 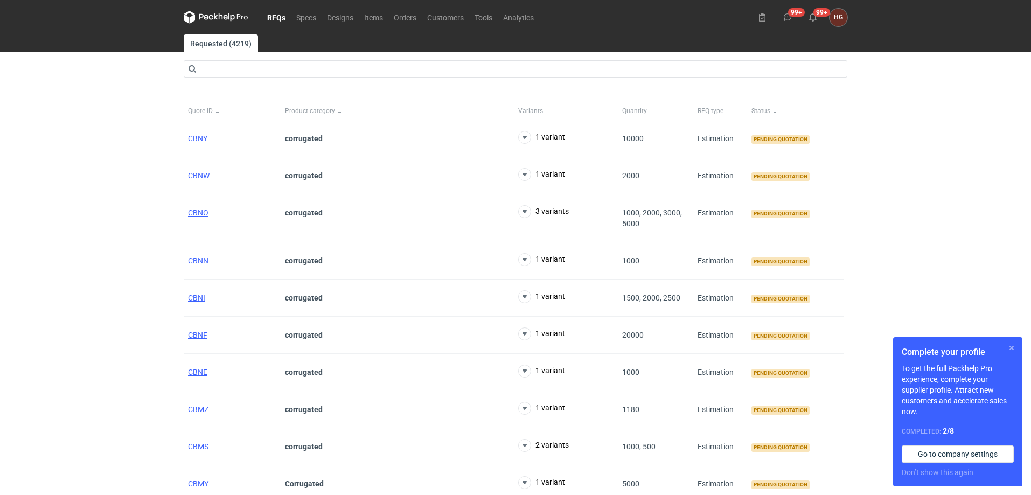 I want to click on span: 10000, so click(x=633, y=138).